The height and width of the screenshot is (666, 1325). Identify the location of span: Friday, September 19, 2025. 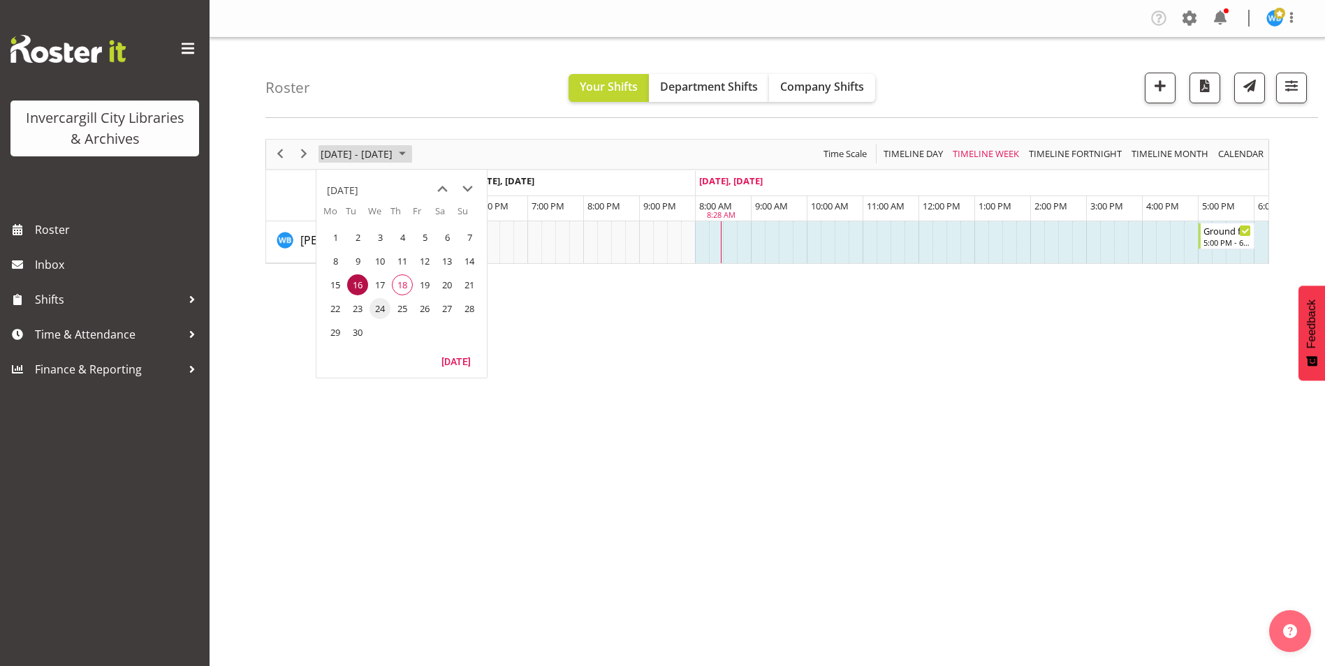
(425, 285).